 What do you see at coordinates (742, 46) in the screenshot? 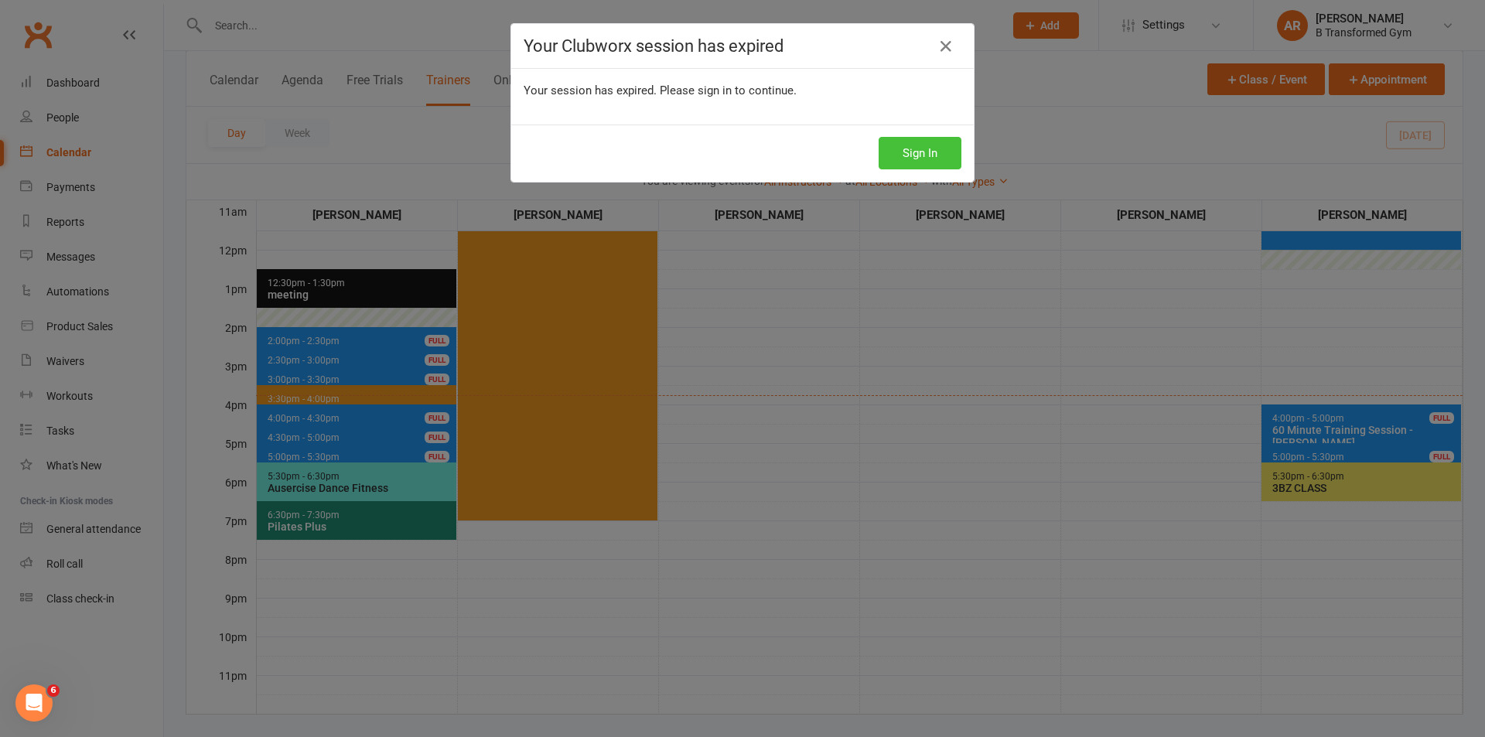
I see `h4: Your Clubworx session has expired` at bounding box center [742, 46].